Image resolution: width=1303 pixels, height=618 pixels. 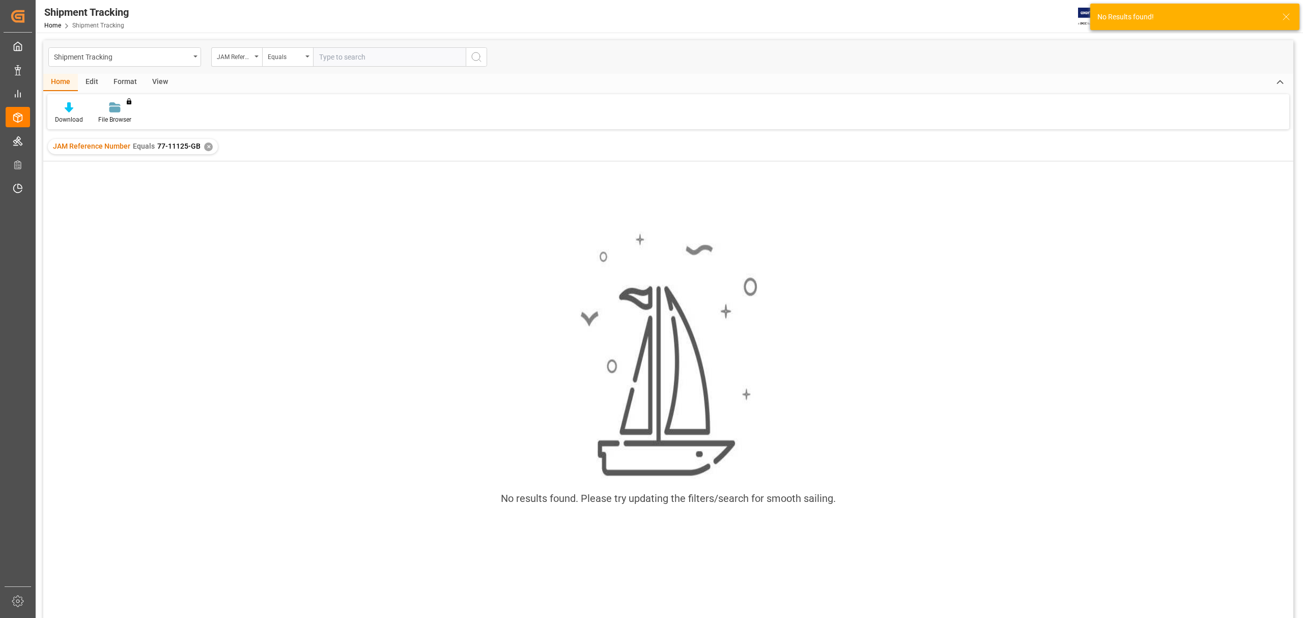 What do you see at coordinates (1185, 17) in the screenshot?
I see `div: No Results found!` at bounding box center [1185, 17].